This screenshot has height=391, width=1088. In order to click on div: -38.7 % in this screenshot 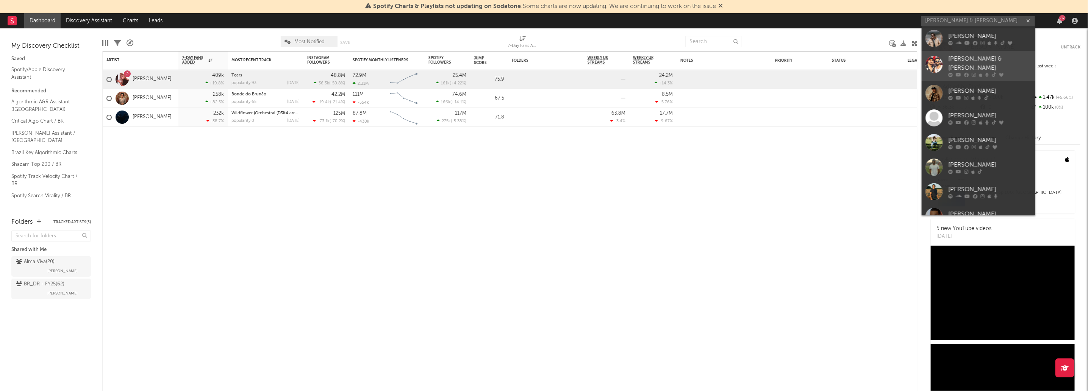, I will do `click(215, 121)`.